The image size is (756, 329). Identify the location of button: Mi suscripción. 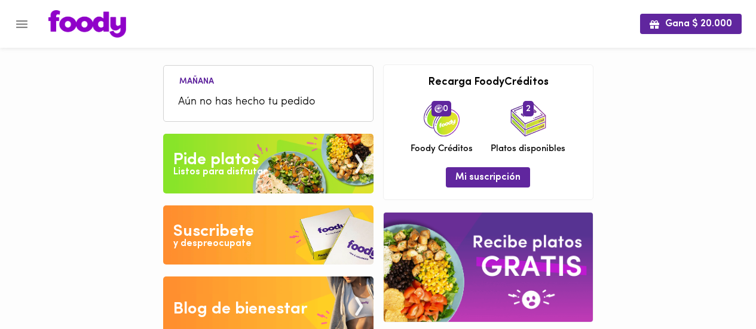
(488, 177).